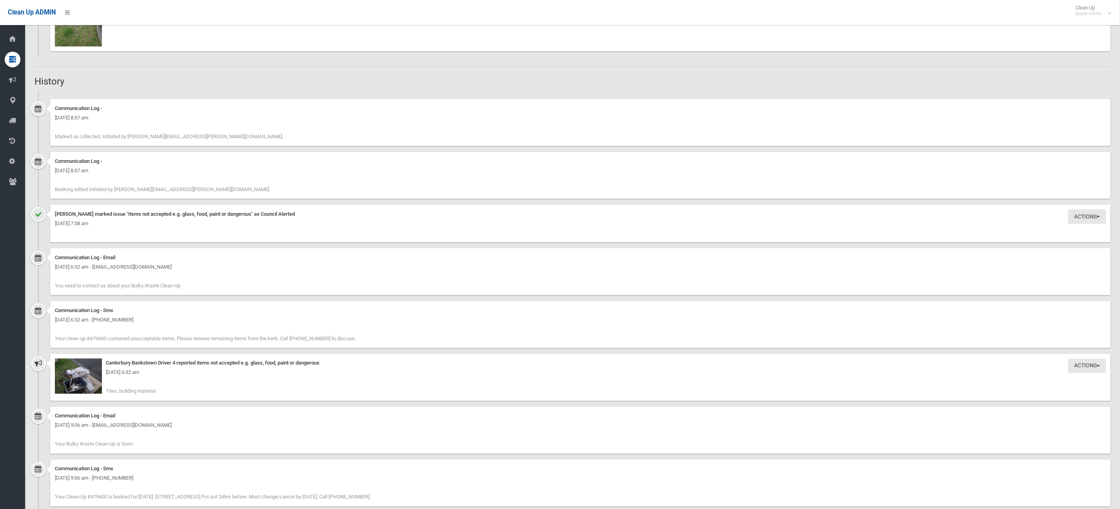  I want to click on span: You need to contact us about your Bulky Waste Clean-Up, so click(118, 286).